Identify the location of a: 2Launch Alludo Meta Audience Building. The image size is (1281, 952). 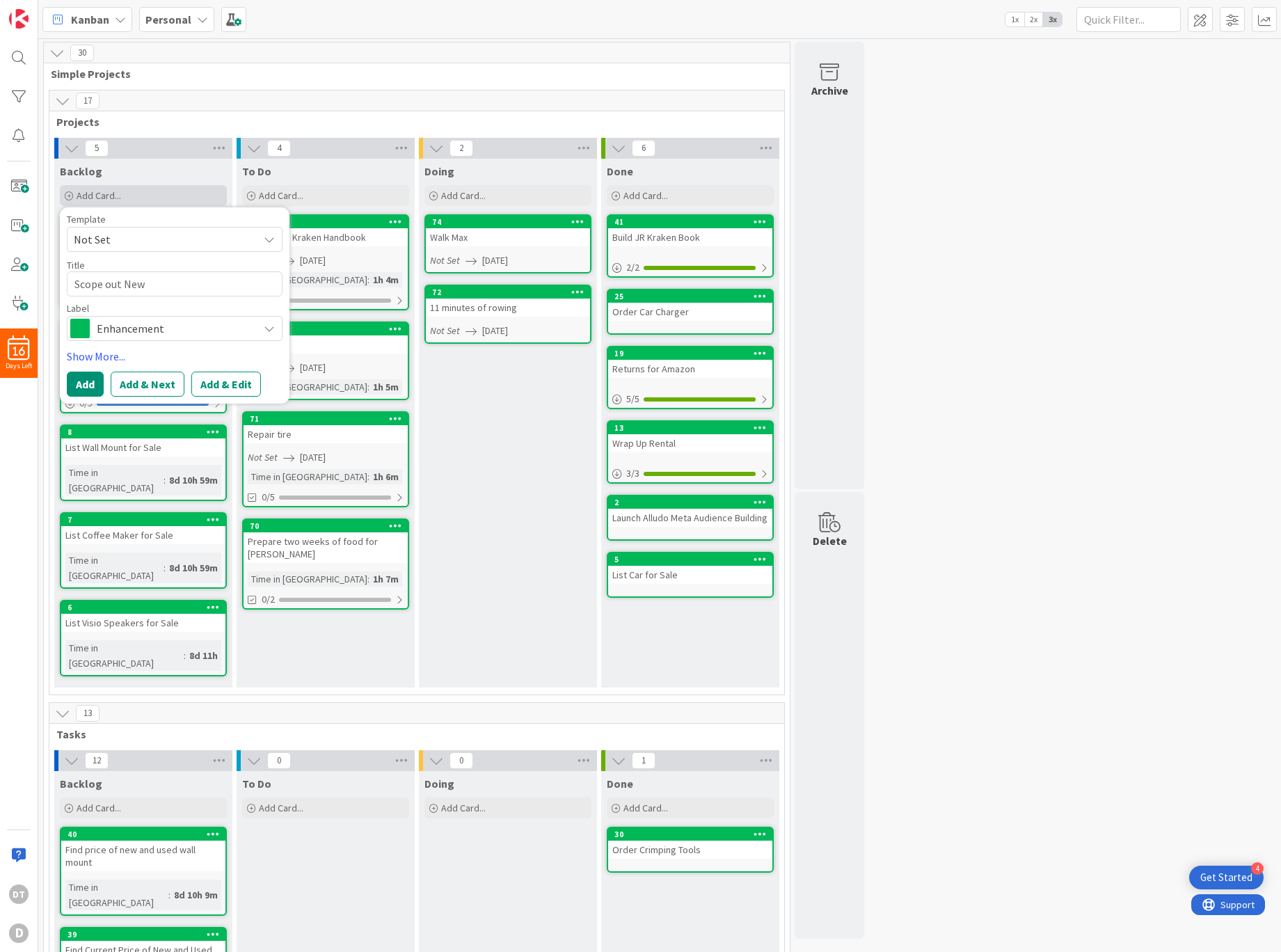
(690, 518).